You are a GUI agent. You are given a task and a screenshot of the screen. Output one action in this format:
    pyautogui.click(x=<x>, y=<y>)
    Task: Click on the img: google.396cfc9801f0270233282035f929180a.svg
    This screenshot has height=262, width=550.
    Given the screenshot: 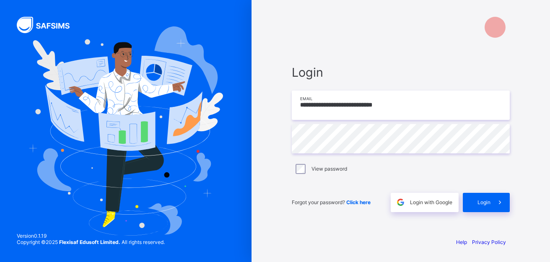 What is the action you would take?
    pyautogui.click(x=400, y=202)
    